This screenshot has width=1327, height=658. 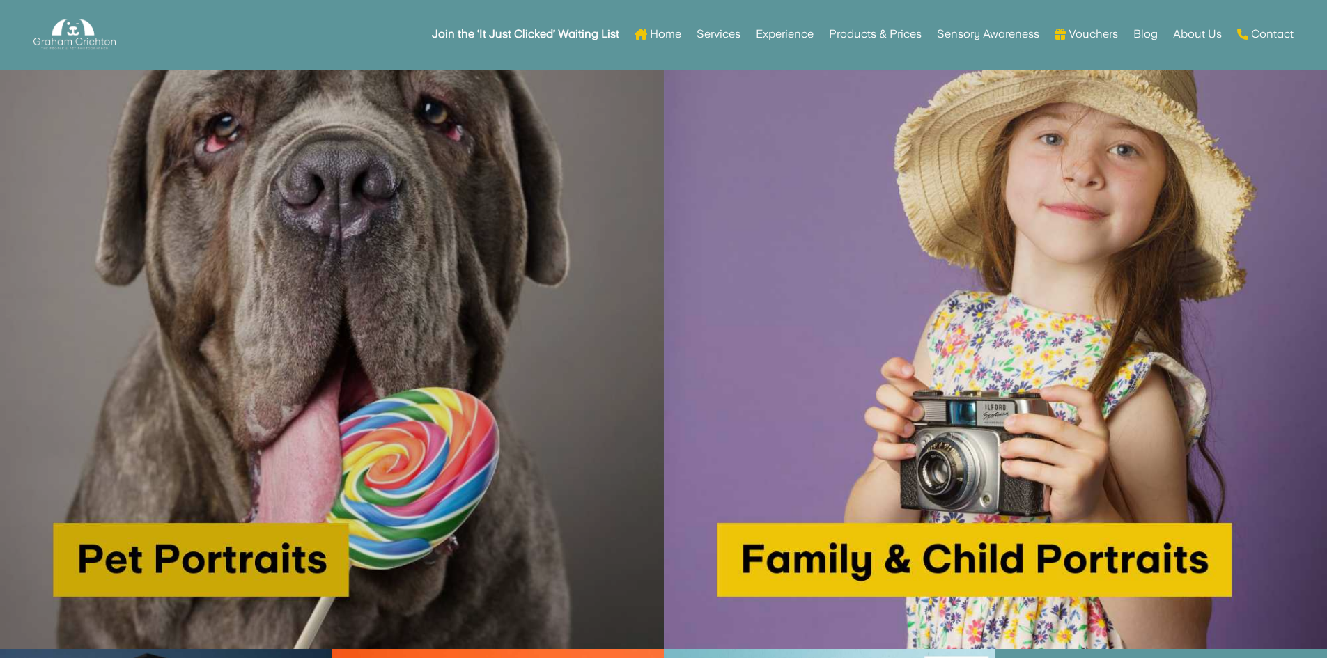 I want to click on a: Products & Prices, so click(x=875, y=34).